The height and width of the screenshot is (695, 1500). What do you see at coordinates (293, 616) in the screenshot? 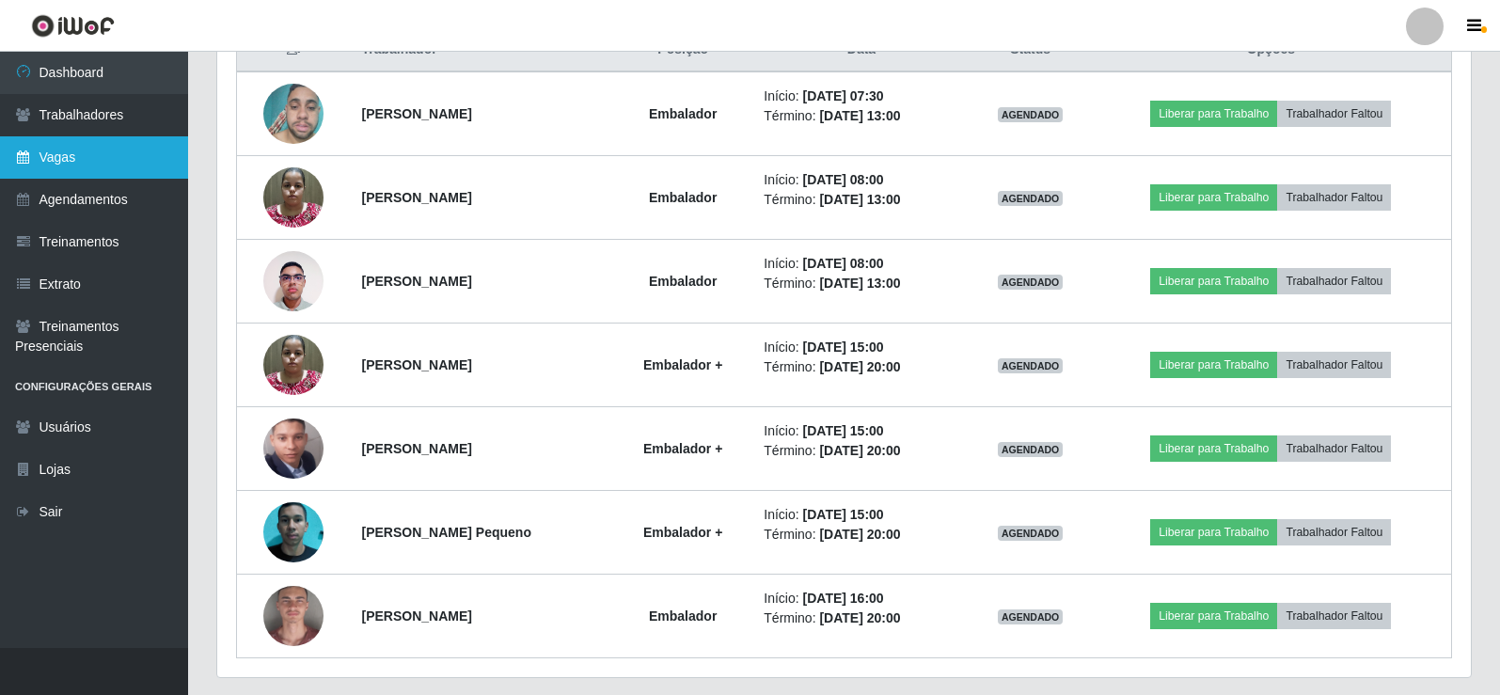
I see `img: 1750082443540.jpeg` at bounding box center [293, 616].